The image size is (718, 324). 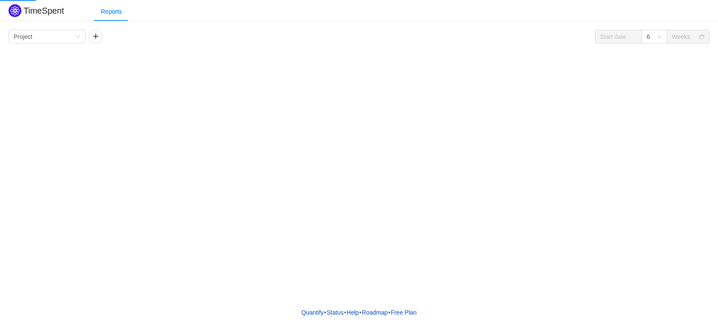 I want to click on div: Project, so click(x=23, y=37).